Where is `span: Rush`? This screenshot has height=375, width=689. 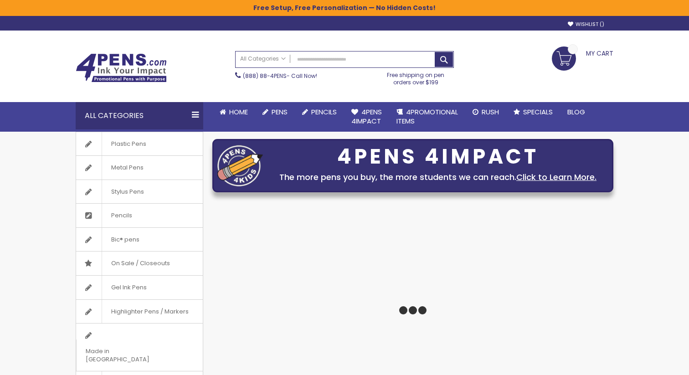
span: Rush is located at coordinates (490, 112).